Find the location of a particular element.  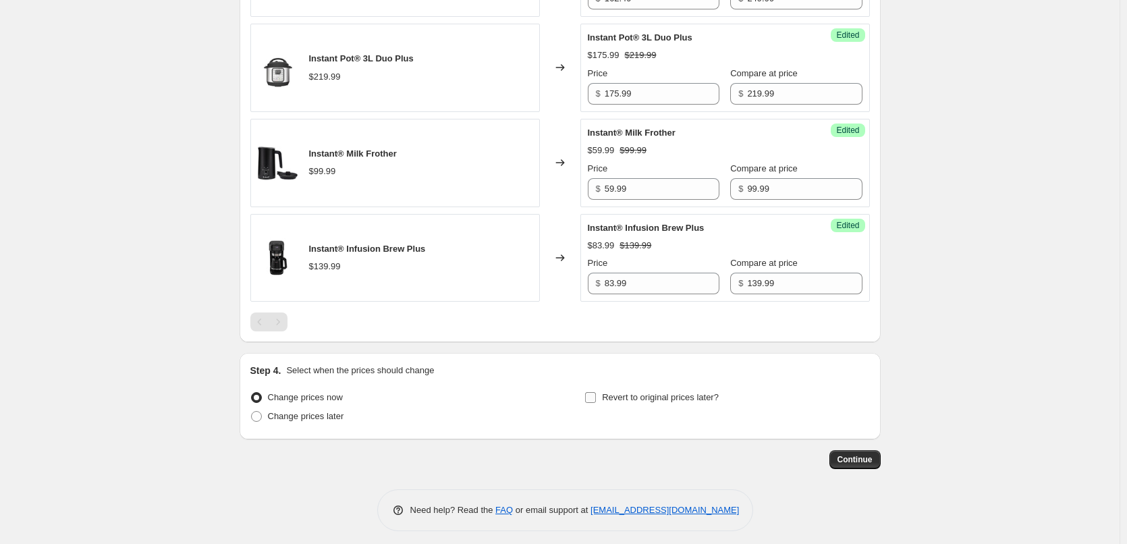

div: $139.99 is located at coordinates (325, 267).